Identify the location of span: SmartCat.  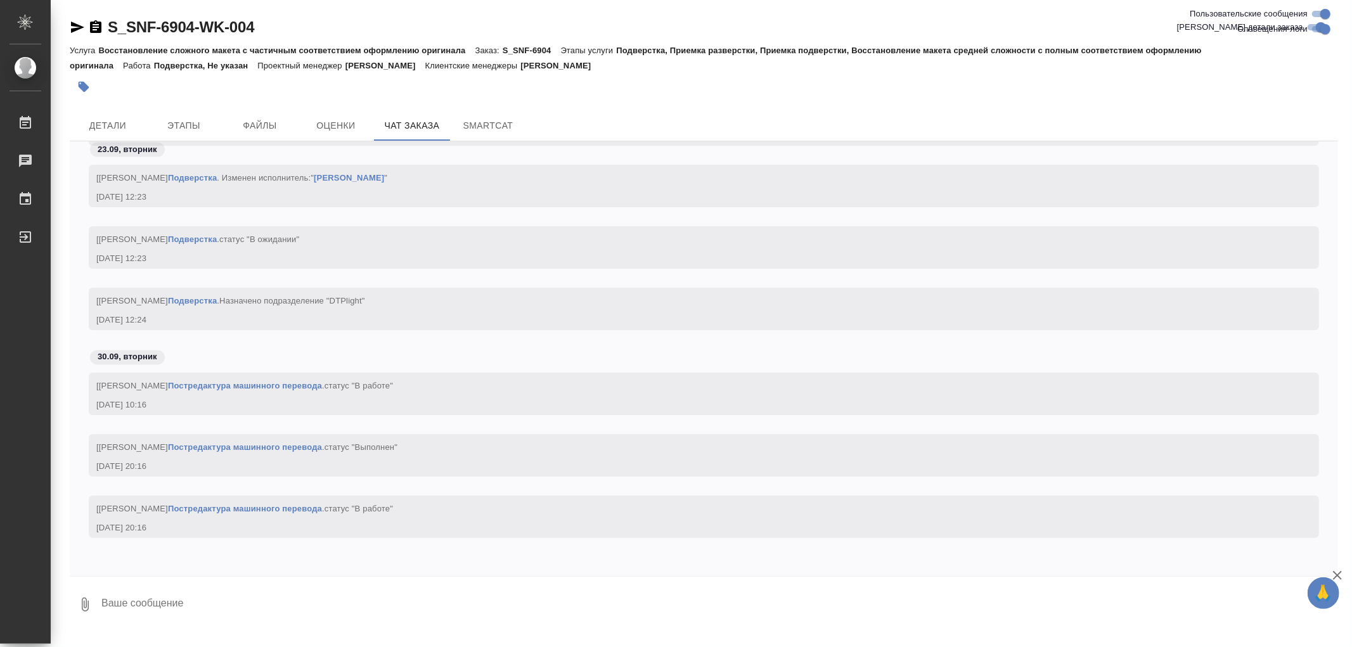
(488, 125).